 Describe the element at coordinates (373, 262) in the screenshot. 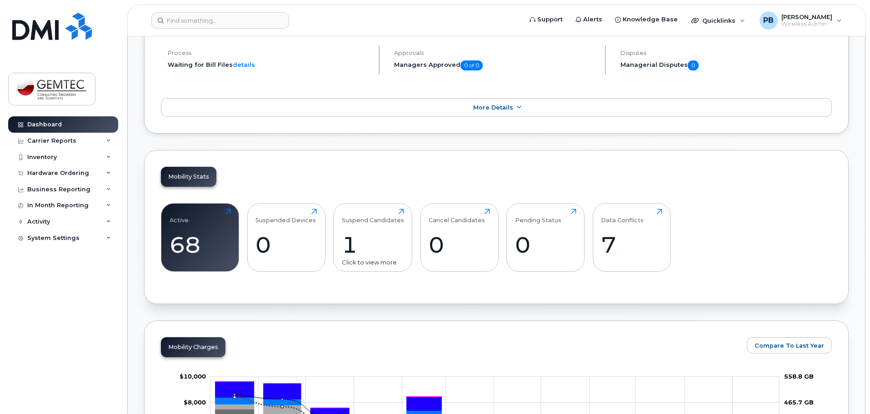

I see `div: Click to view more` at that location.